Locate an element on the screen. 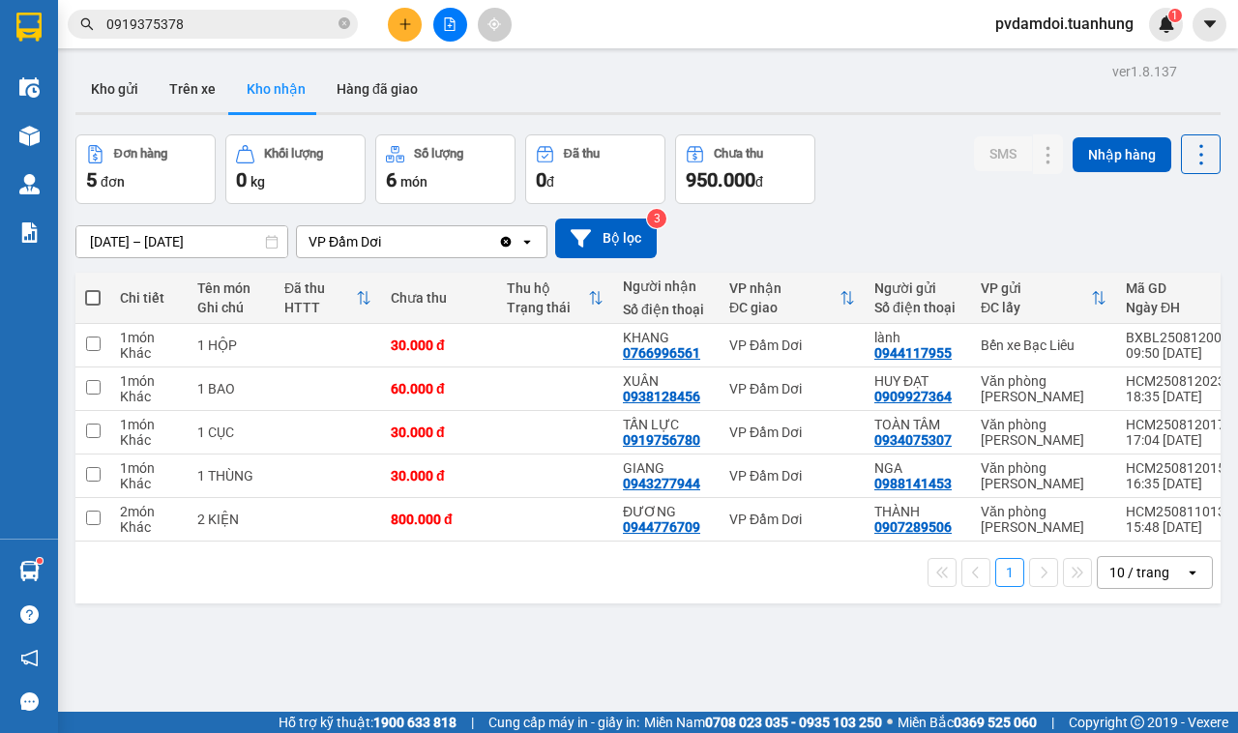  div: Số lượng is located at coordinates (438, 154).